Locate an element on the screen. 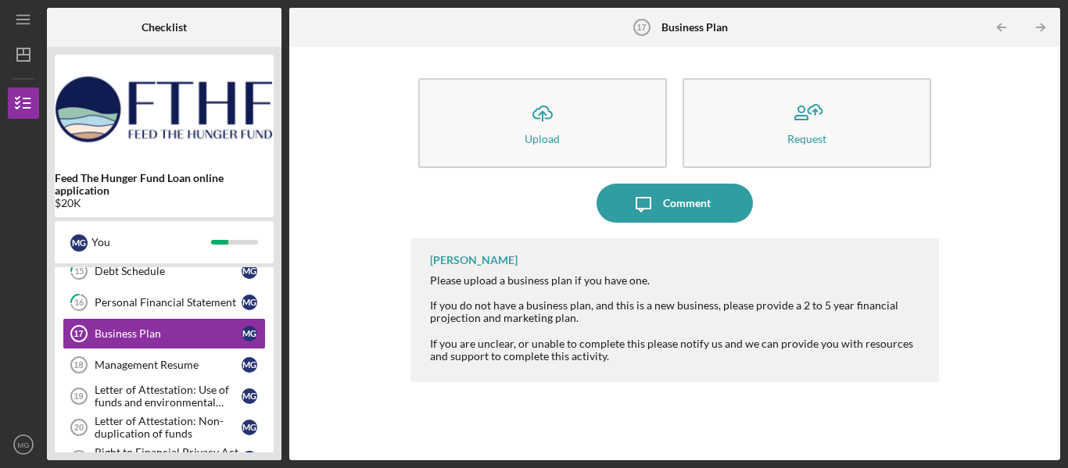 This screenshot has height=468, width=1068. b: Feed The Hunger Fund Loan online application is located at coordinates (164, 184).